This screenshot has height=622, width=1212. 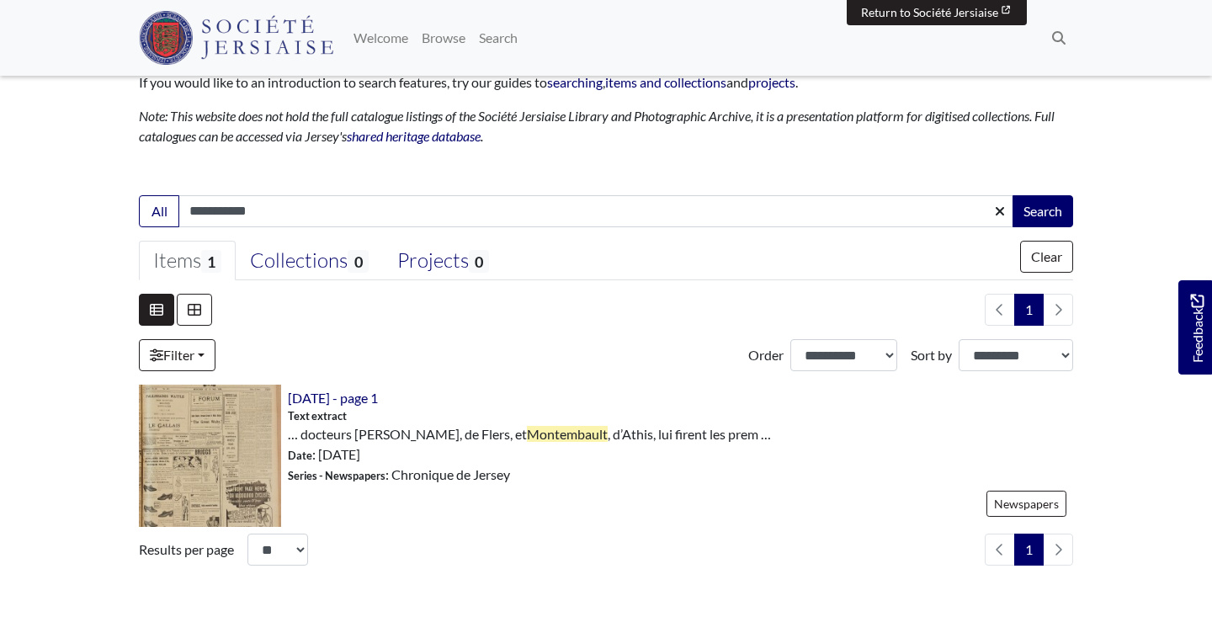 I want to click on a: Société Jersiaise logo, so click(x=236, y=38).